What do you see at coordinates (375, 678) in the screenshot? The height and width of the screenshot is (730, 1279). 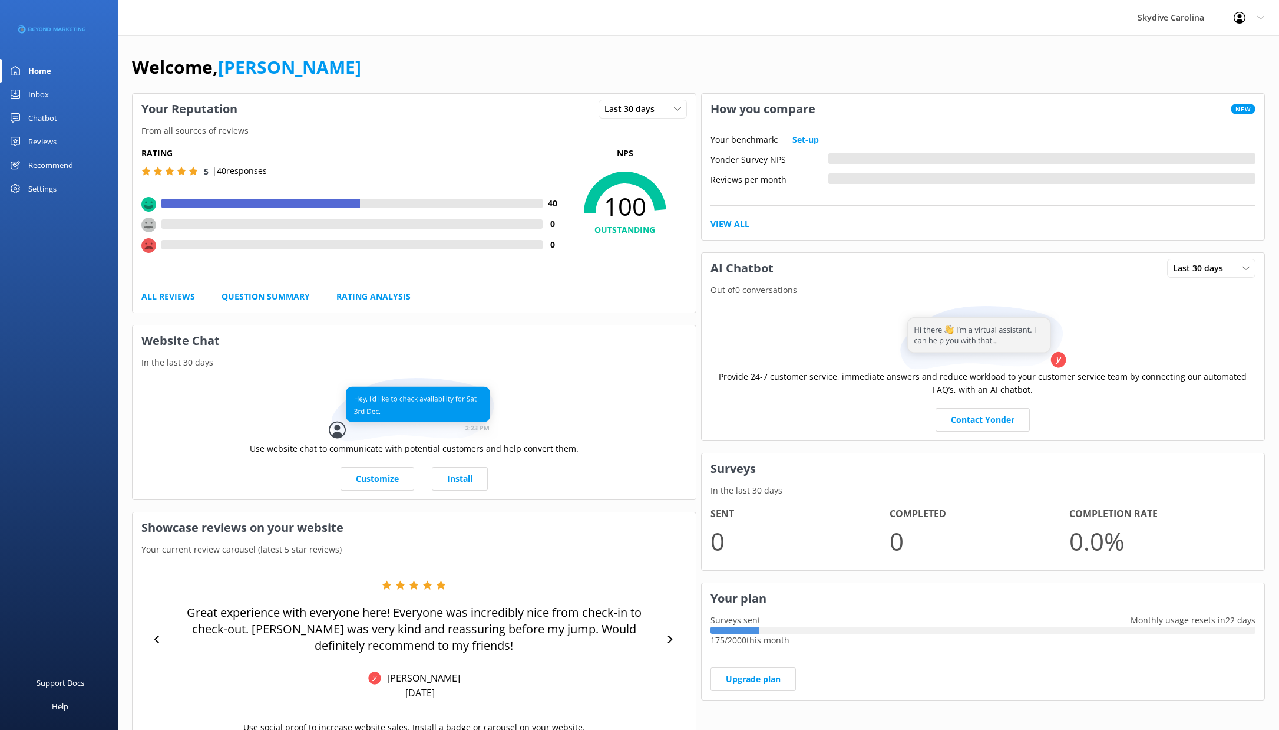 I see `img: Yonder` at bounding box center [375, 678].